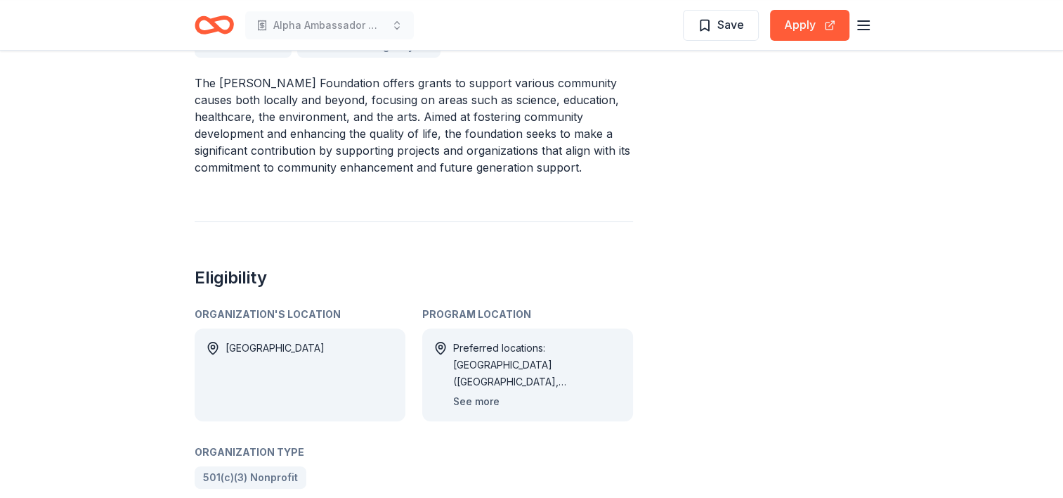 This screenshot has width=1063, height=498. I want to click on div: Organization Type, so click(414, 452).